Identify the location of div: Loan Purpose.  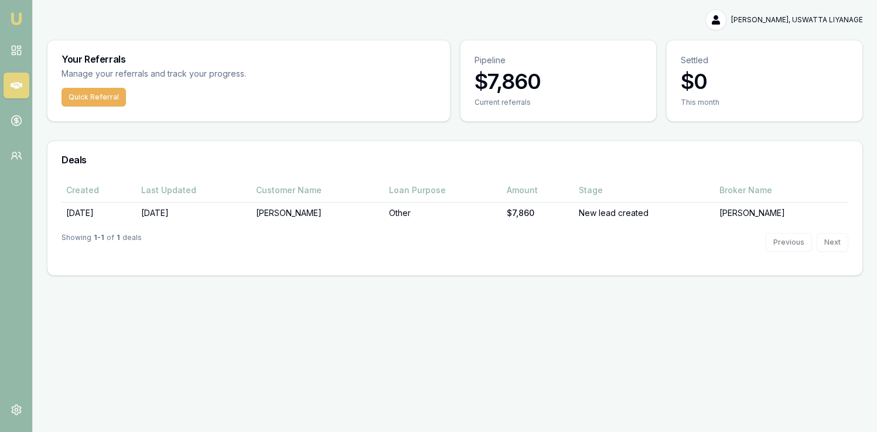
(443, 190).